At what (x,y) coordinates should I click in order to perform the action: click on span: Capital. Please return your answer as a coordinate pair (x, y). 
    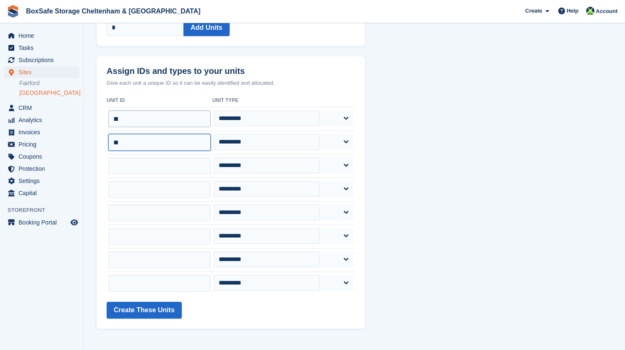
    Looking at the image, I should click on (44, 193).